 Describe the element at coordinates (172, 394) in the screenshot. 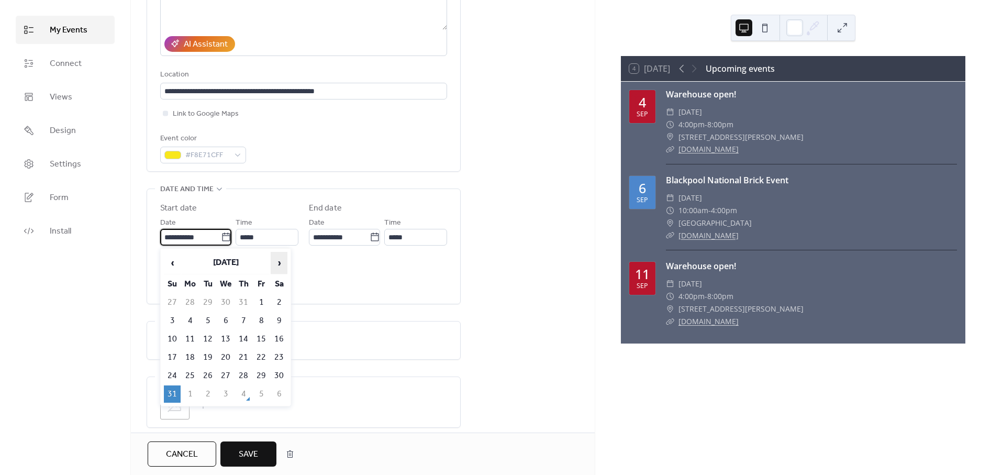

I see `td: 31` at that location.